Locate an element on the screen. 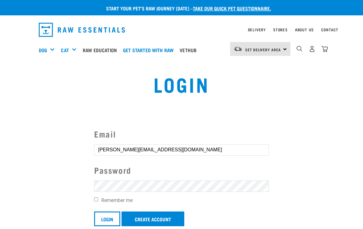  img: Raw Essentials Logo is located at coordinates (82, 30).